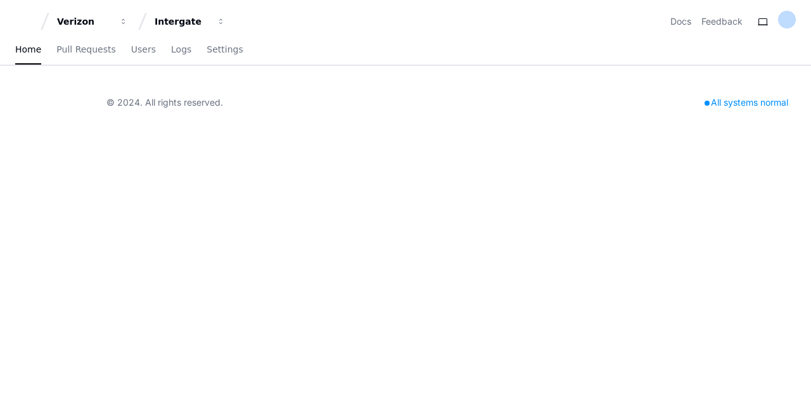 This screenshot has height=400, width=811. What do you see at coordinates (93, 22) in the screenshot?
I see `button: Verizon` at bounding box center [93, 22].